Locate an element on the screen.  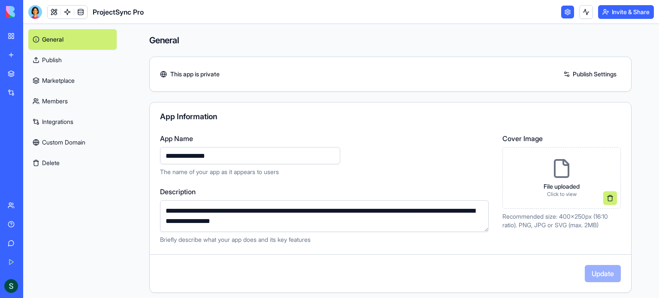
a: Marketplace is located at coordinates (73, 81).